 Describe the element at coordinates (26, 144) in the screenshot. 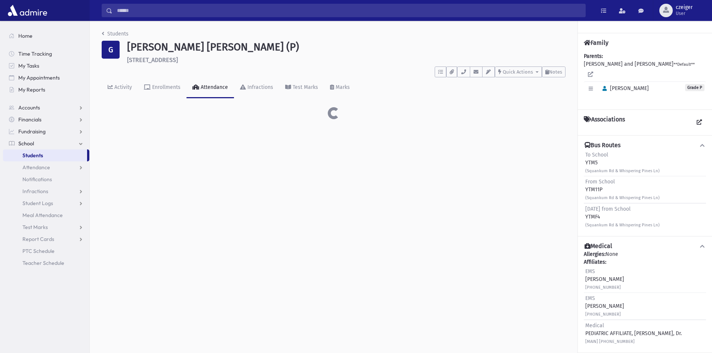

I see `span: School` at that location.